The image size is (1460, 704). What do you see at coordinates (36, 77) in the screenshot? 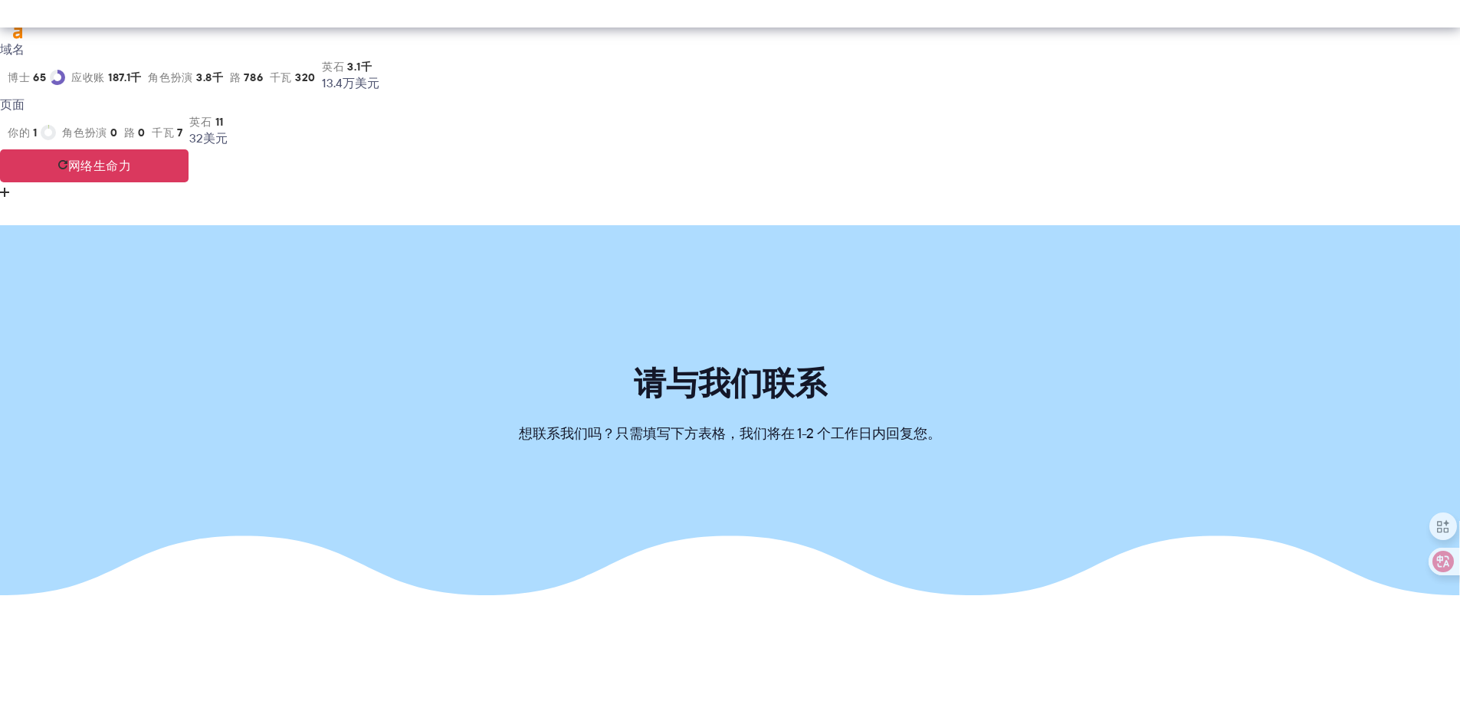
I see `a: 博士65` at bounding box center [36, 77].